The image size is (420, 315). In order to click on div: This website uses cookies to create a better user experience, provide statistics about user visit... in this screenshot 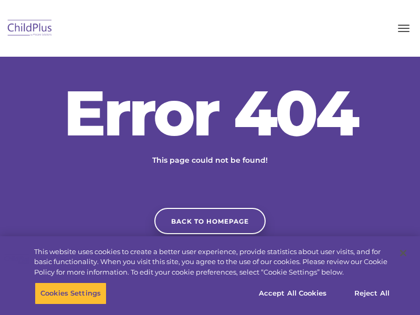, I will do `click(212, 262)`.